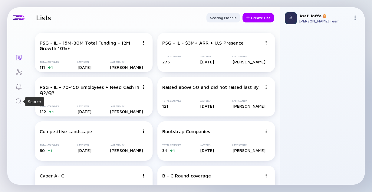 This screenshot has width=372, height=192. What do you see at coordinates (223, 18) in the screenshot?
I see `div: Scoring Models` at bounding box center [223, 18].